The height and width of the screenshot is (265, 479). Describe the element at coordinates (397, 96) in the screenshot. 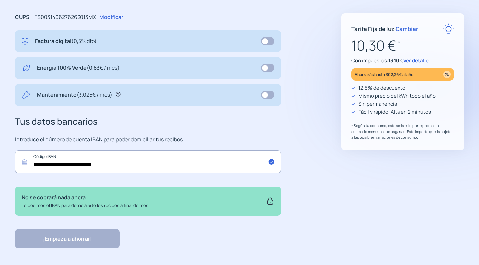

I see `p: Mismo precio del kWh todo el año` at that location.